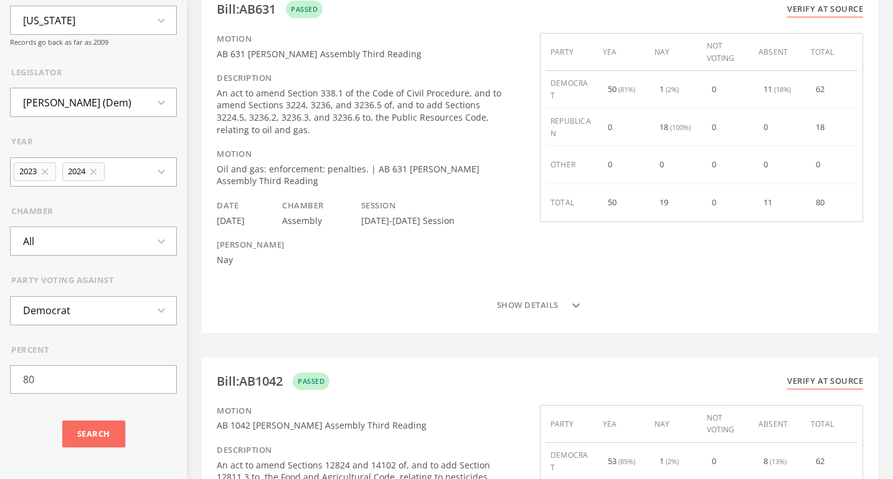  What do you see at coordinates (408, 206) in the screenshot?
I see `div: Session` at bounding box center [408, 206].